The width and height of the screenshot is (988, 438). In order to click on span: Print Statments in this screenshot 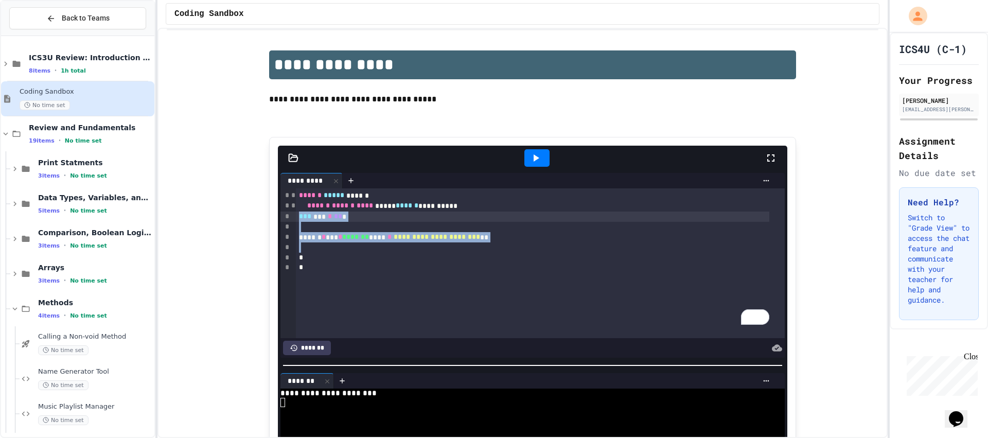, I will do `click(95, 163)`.